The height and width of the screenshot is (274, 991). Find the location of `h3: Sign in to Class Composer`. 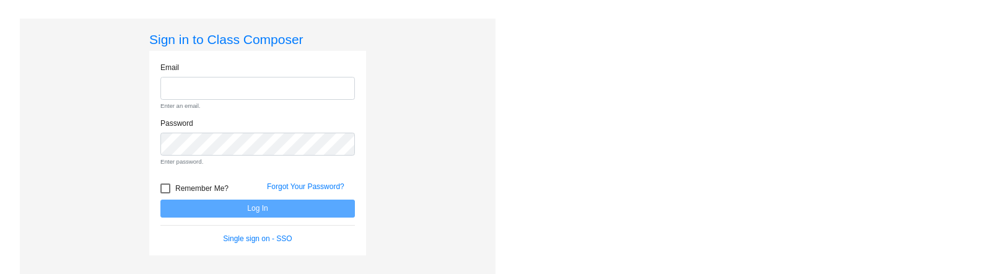

h3: Sign in to Class Composer is located at coordinates (258, 39).